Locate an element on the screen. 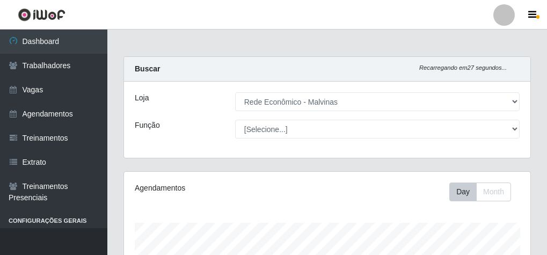 This screenshot has height=255, width=547. img: CoreUI Logo is located at coordinates (41, 14).